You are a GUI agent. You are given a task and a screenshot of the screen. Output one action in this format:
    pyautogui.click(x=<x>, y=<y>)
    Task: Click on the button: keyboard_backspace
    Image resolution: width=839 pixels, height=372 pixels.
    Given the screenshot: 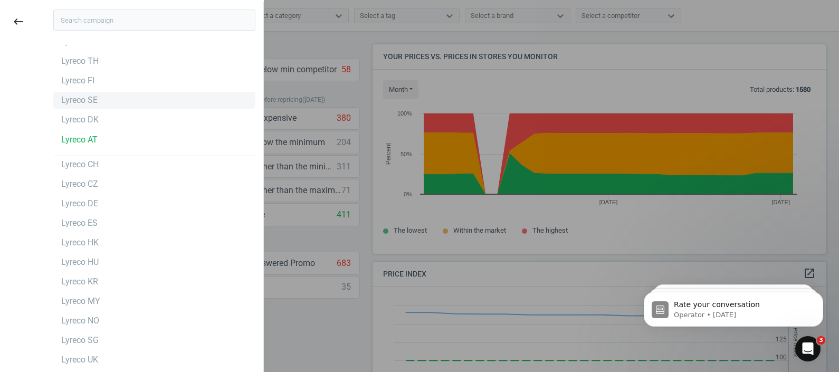 What is the action you would take?
    pyautogui.click(x=18, y=22)
    